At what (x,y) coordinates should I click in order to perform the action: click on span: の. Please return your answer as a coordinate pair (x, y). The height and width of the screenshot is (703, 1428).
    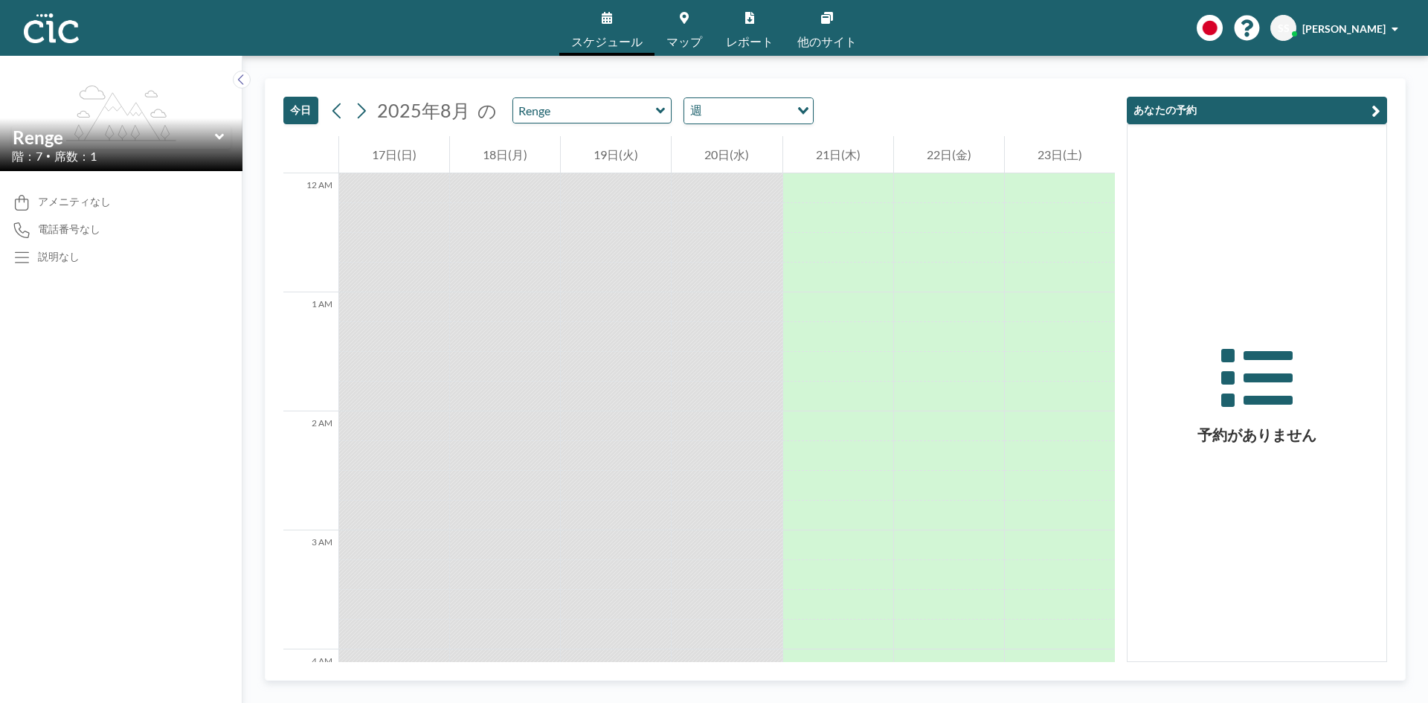
    Looking at the image, I should click on (487, 110).